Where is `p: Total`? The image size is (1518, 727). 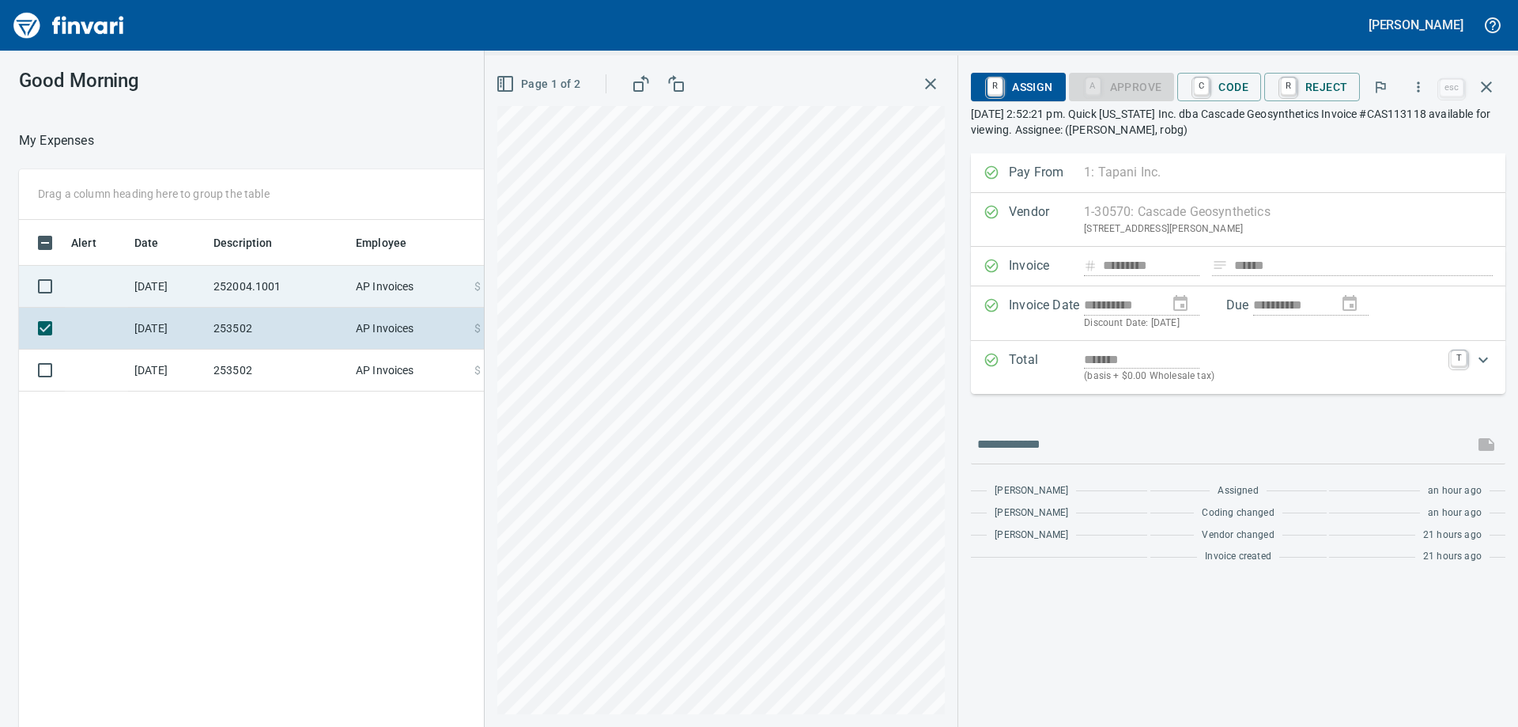
p: Total is located at coordinates (1046, 367).